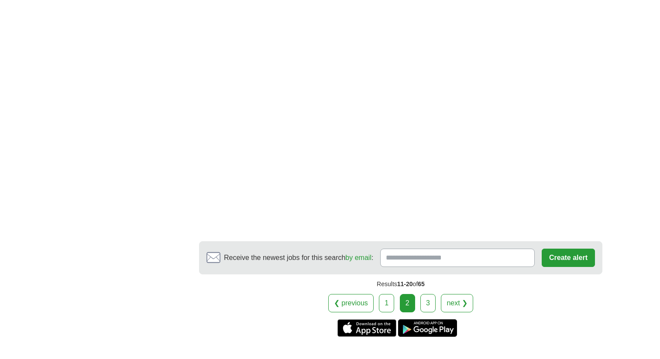  What do you see at coordinates (569, 258) in the screenshot?
I see `button: Create alert` at bounding box center [569, 258].